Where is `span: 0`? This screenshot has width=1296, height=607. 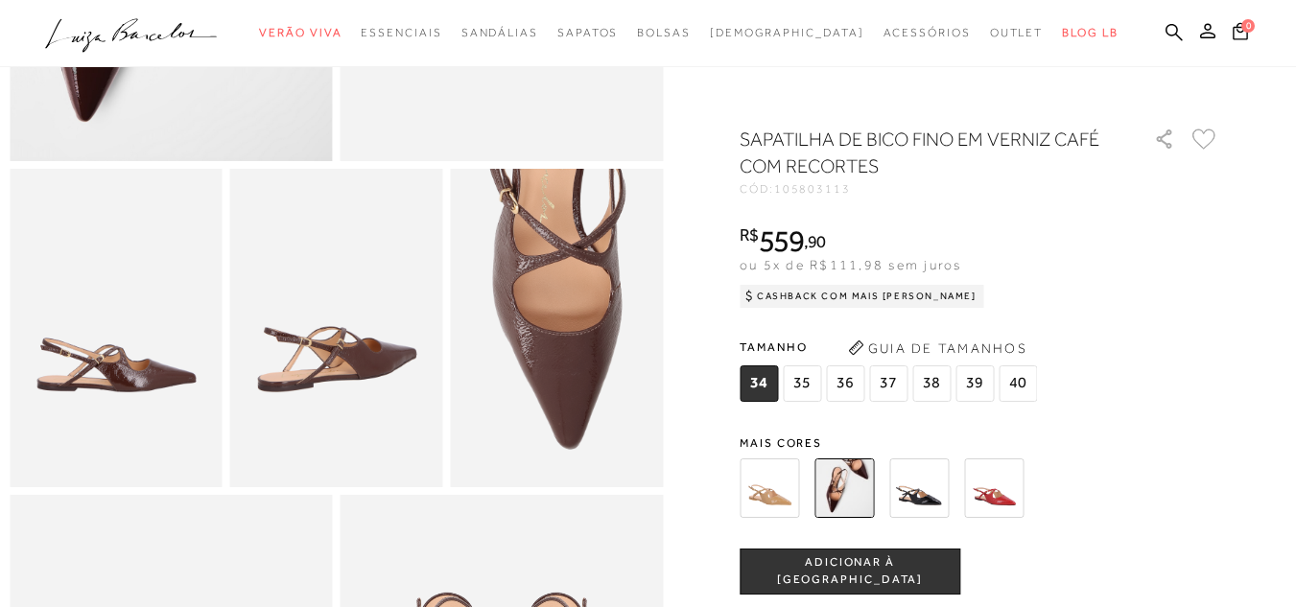
span: 0 is located at coordinates (1248, 26).